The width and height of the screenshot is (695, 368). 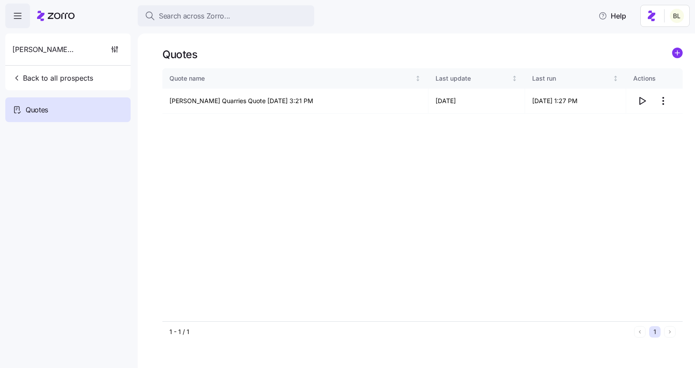 What do you see at coordinates (571, 79) in the screenshot?
I see `div: Last run` at bounding box center [571, 79].